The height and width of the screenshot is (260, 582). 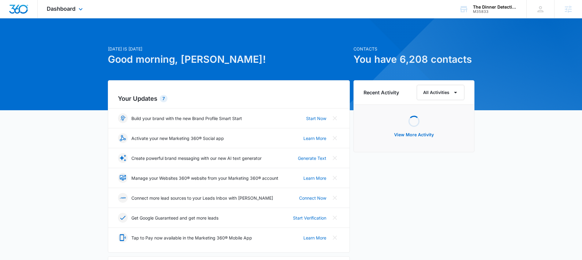 I want to click on h1: You have 6,208 contacts, so click(x=414, y=59).